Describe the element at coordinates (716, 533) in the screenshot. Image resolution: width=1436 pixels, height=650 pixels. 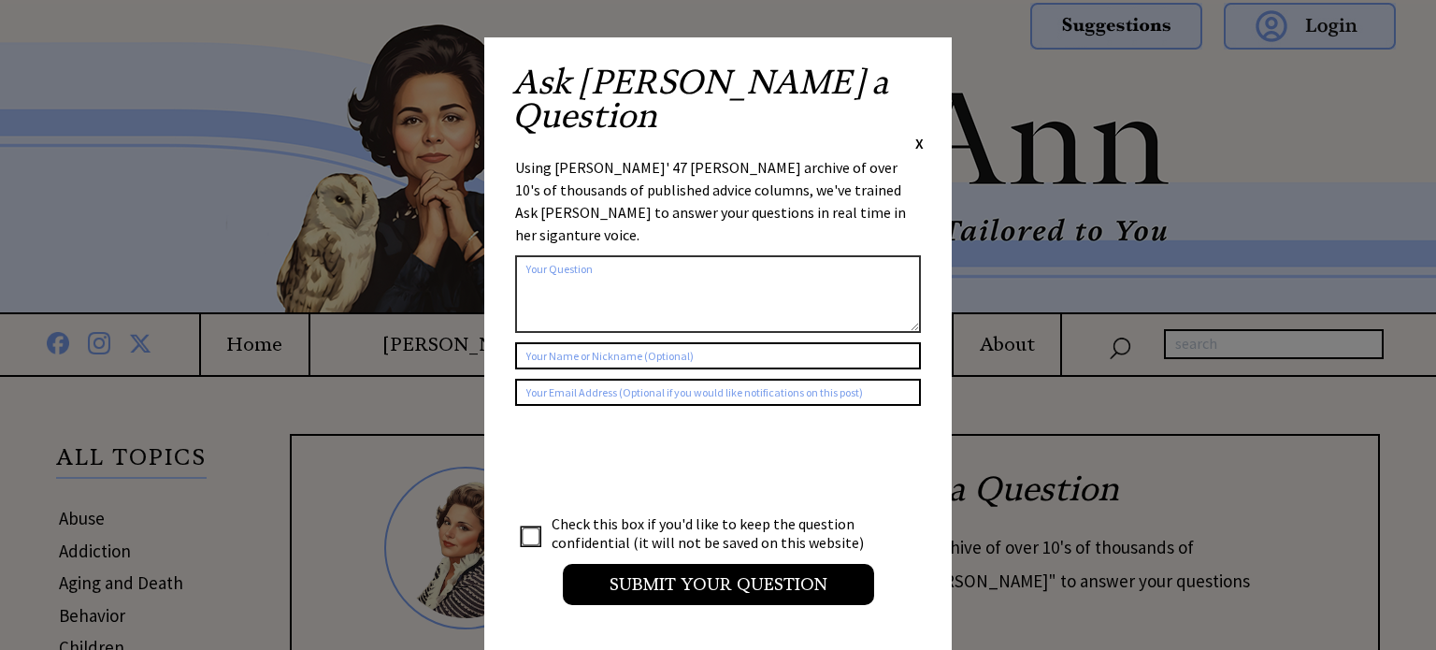
I see `td: Check this box if you'd like to keep the question confidential (it will not be saved on this webs...` at that location.